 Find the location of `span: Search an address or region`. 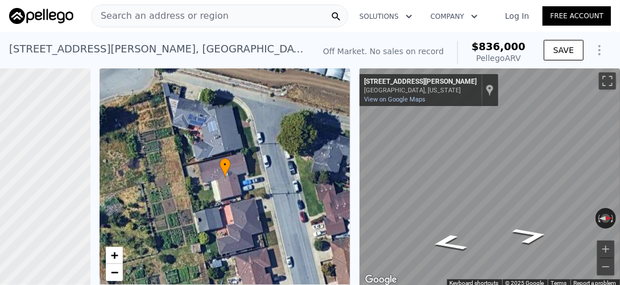

span: Search an address or region is located at coordinates (160, 16).